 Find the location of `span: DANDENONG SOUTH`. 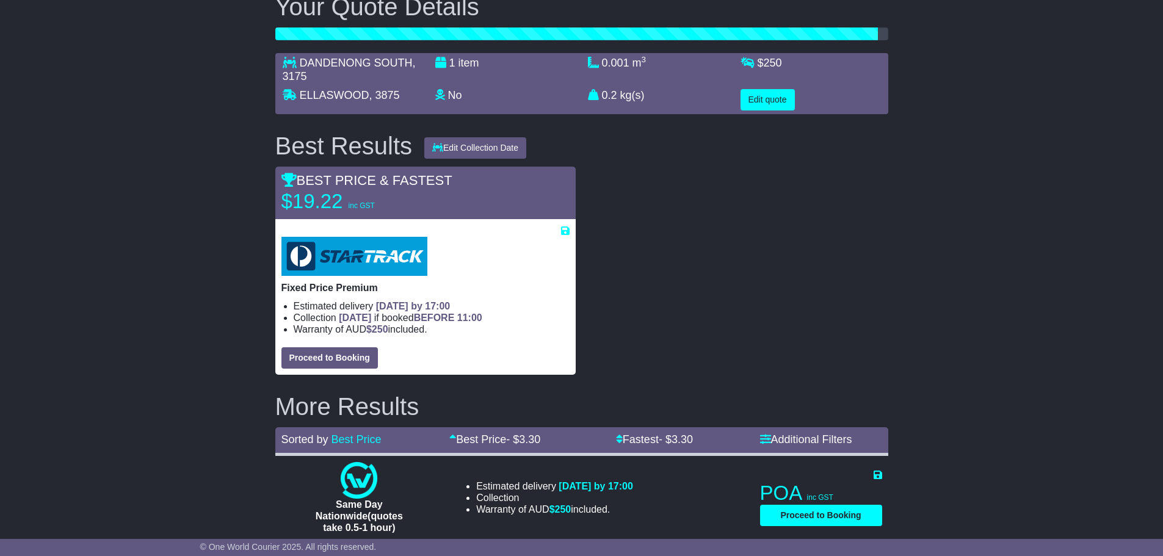

span: DANDENONG SOUTH is located at coordinates (356, 63).